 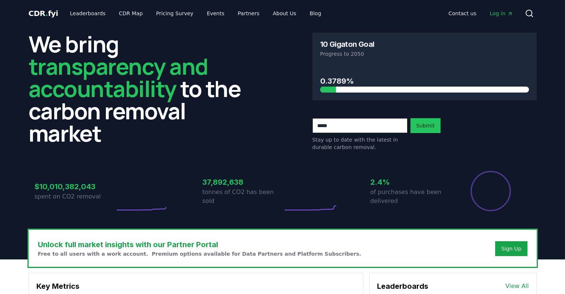 I want to click on a: CDR.fyi, so click(x=43, y=13).